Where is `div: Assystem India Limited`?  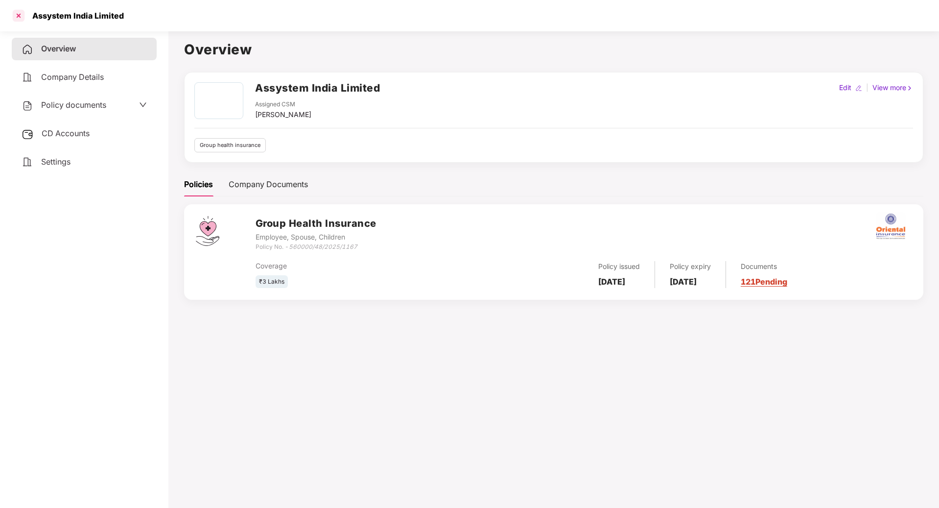 div: Assystem India Limited is located at coordinates (75, 16).